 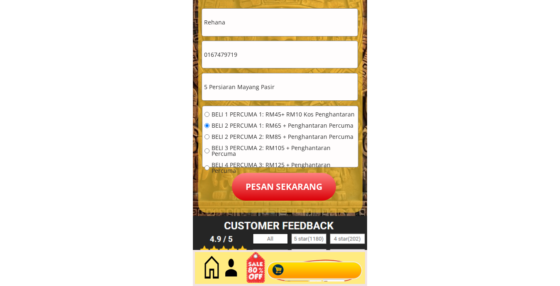 What do you see at coordinates (284, 126) in the screenshot?
I see `span: BELI 2 PERCUMA 1: RM65 + Penghantaran Percuma` at bounding box center [284, 126].